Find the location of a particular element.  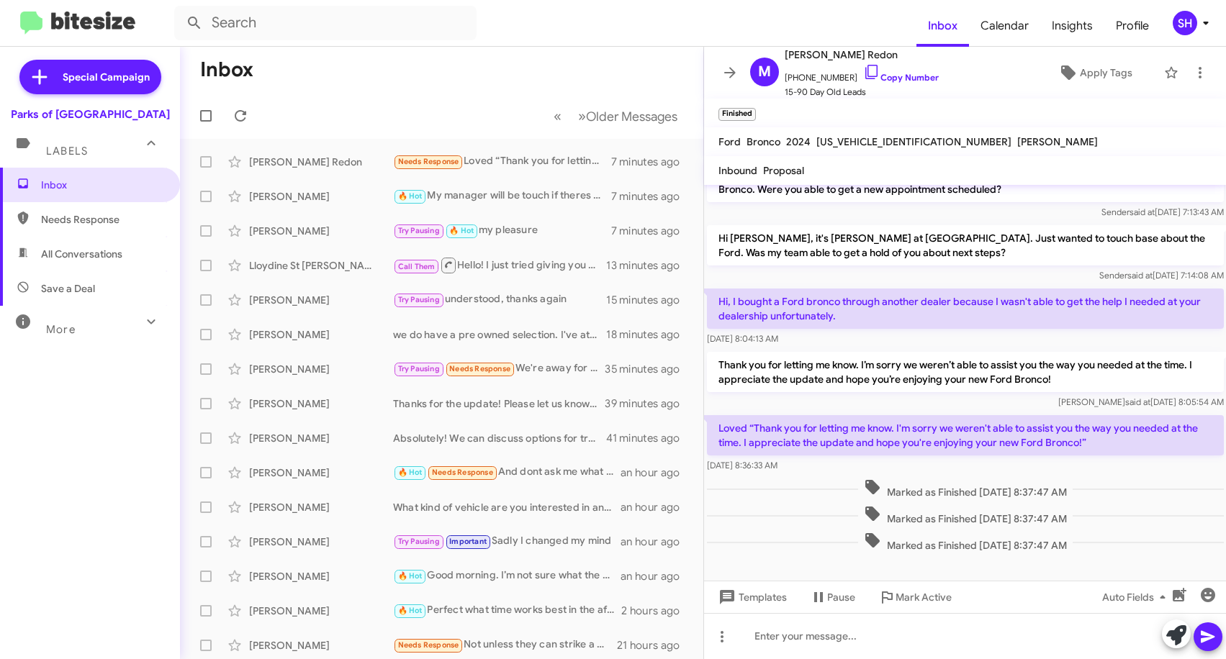

span: Important is located at coordinates (468, 541).